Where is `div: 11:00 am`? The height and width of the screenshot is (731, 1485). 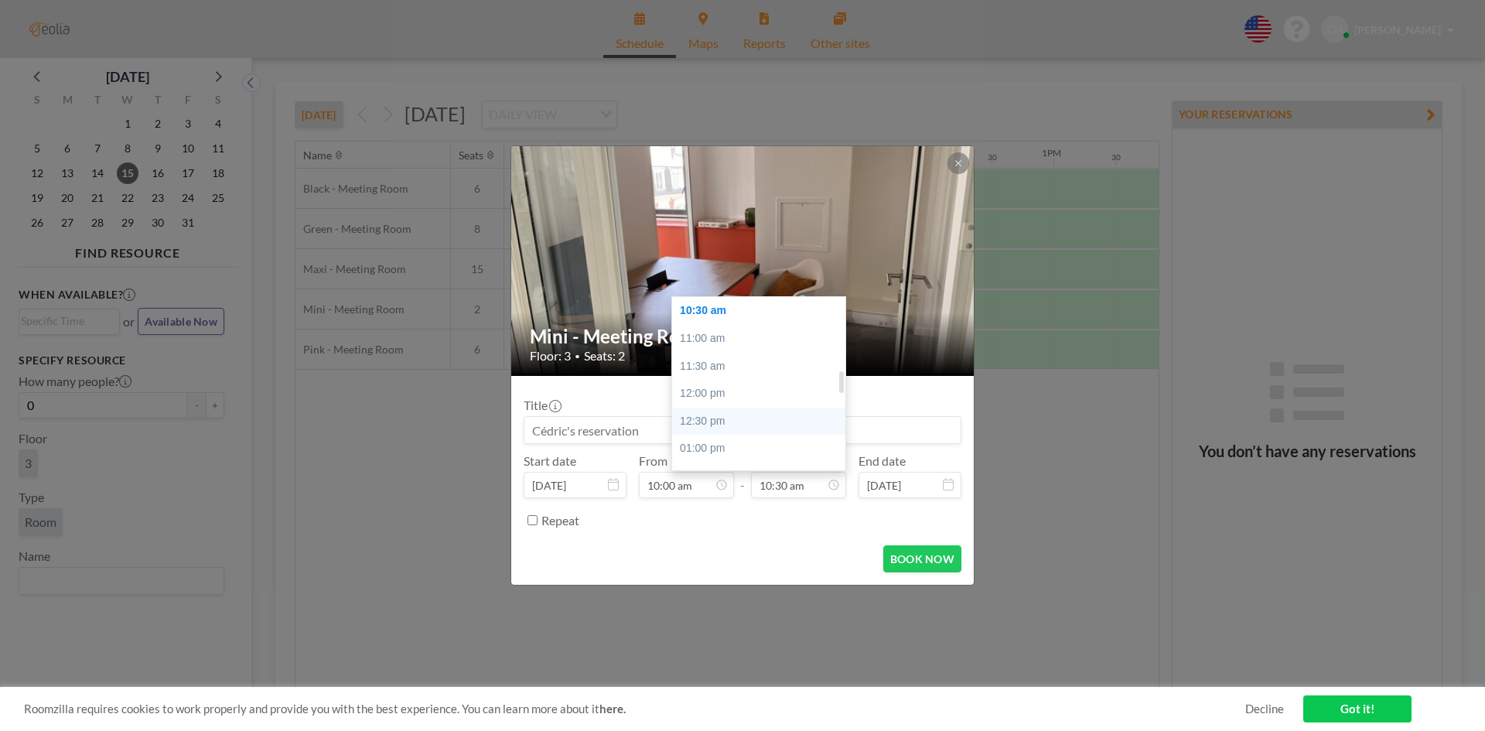
div: 11:00 am is located at coordinates (763, 339).